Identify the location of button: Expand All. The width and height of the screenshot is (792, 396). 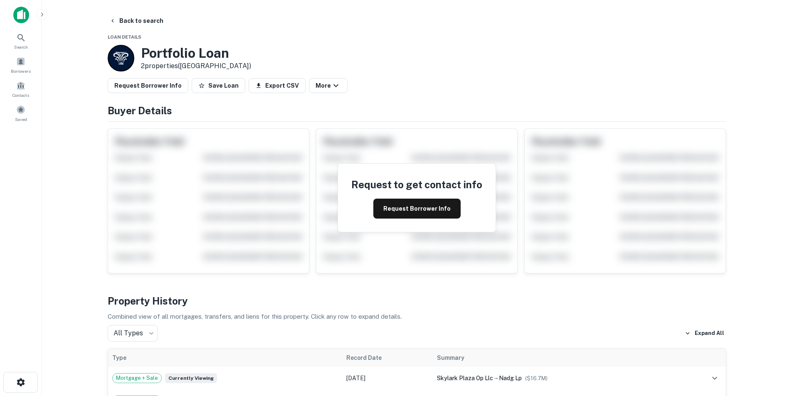
(704, 334).